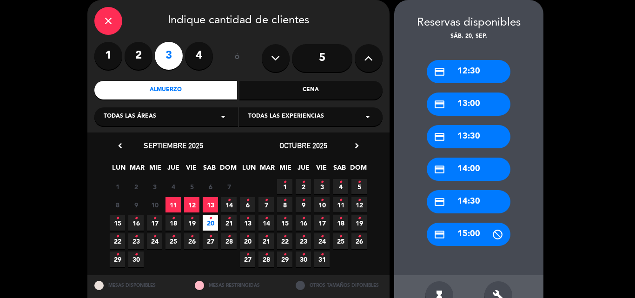 The width and height of the screenshot is (635, 298). Describe the element at coordinates (368, 117) in the screenshot. I see `i: arrow_drop_down` at that location.